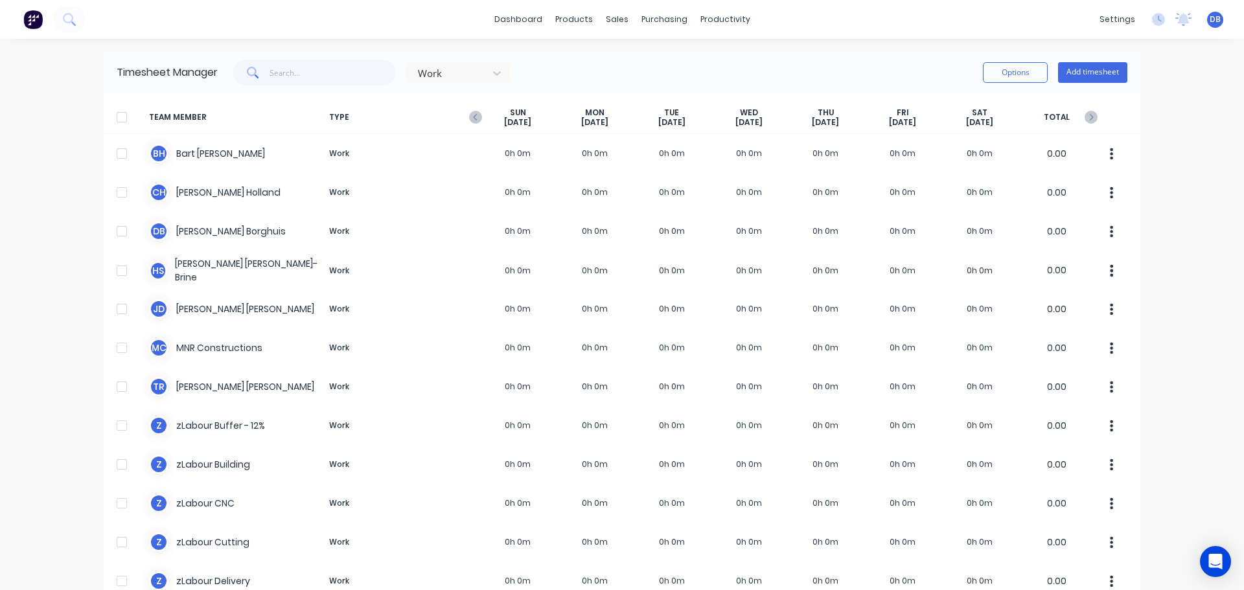  Describe the element at coordinates (1056, 117) in the screenshot. I see `span: TOTAL` at that location.